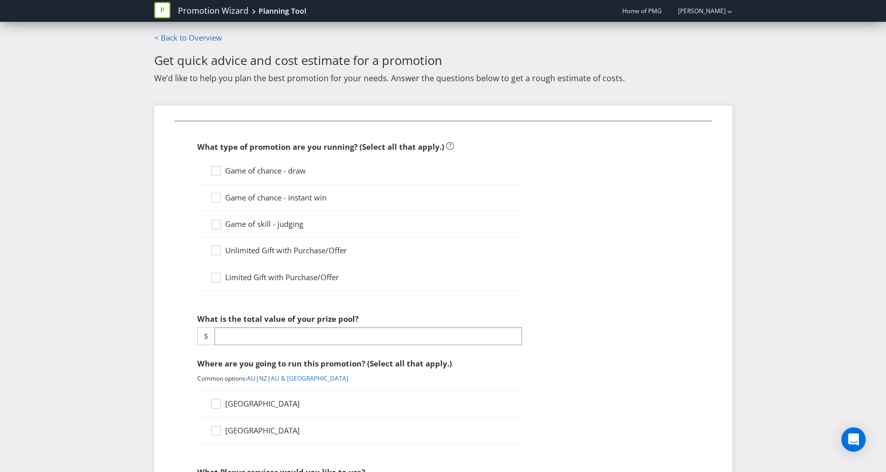  Describe the element at coordinates (188, 38) in the screenshot. I see `a: < Back to Overview` at that location.